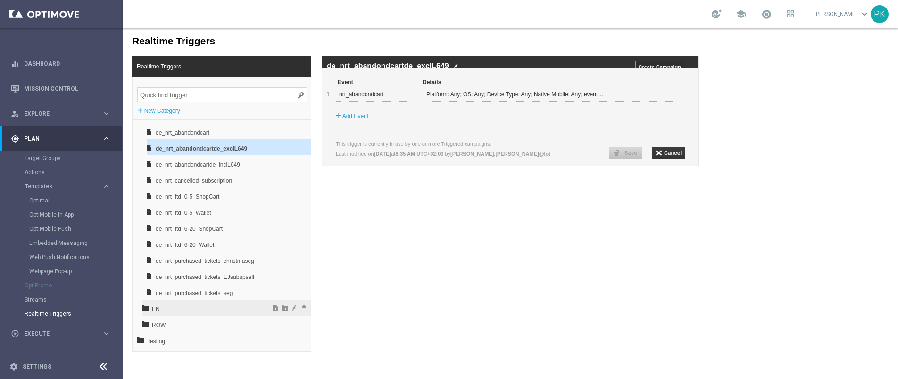 This screenshot has width=898, height=379. I want to click on label: de_nrt_abandondcartde_exclL649, so click(265, 38).